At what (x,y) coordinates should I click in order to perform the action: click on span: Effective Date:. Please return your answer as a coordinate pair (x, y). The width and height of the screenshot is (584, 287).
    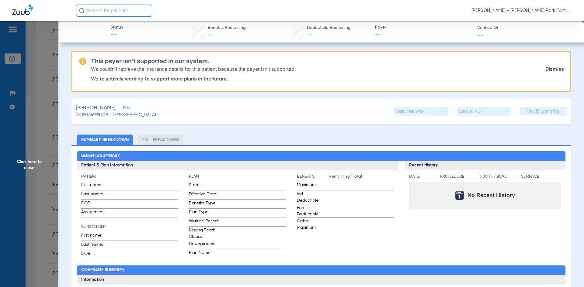
    Looking at the image, I should click on (204, 195).